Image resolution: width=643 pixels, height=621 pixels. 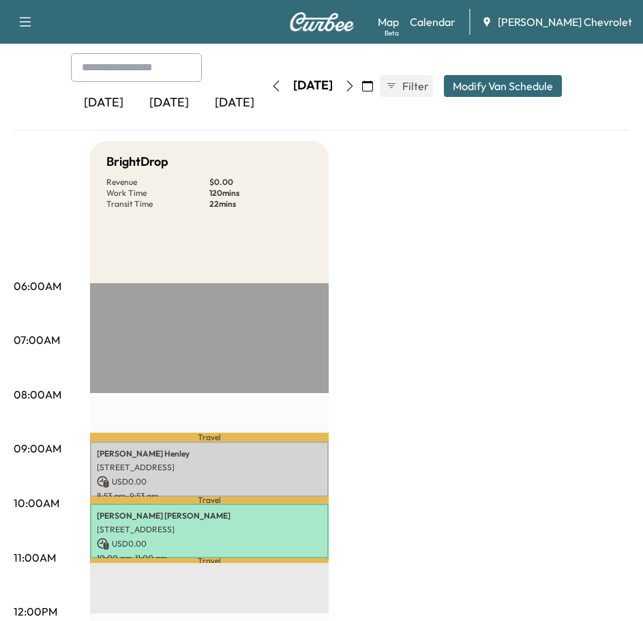 I want to click on p: Transit Time, so click(x=158, y=204).